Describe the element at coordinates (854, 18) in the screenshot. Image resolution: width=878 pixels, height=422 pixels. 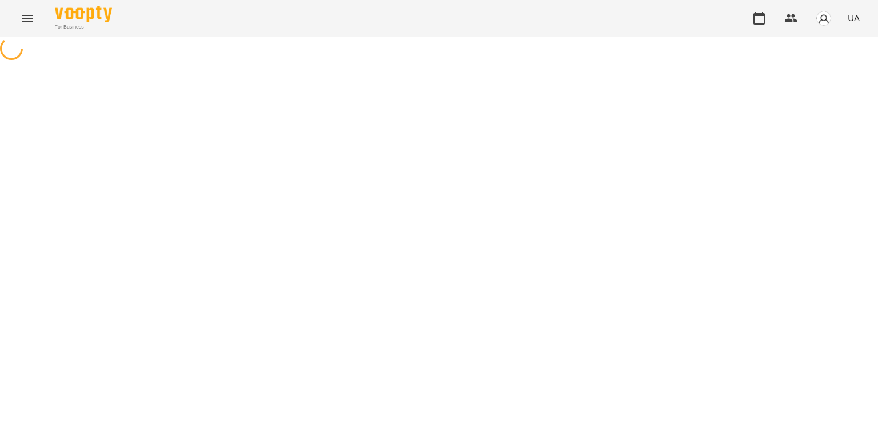
I see `button: UA` at that location.